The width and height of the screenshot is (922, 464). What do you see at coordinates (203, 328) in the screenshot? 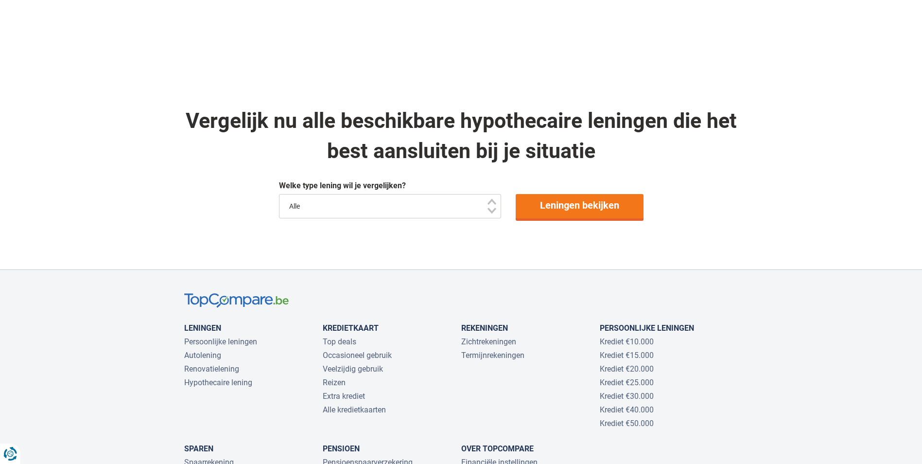
I see `a: Leningen` at bounding box center [203, 328].